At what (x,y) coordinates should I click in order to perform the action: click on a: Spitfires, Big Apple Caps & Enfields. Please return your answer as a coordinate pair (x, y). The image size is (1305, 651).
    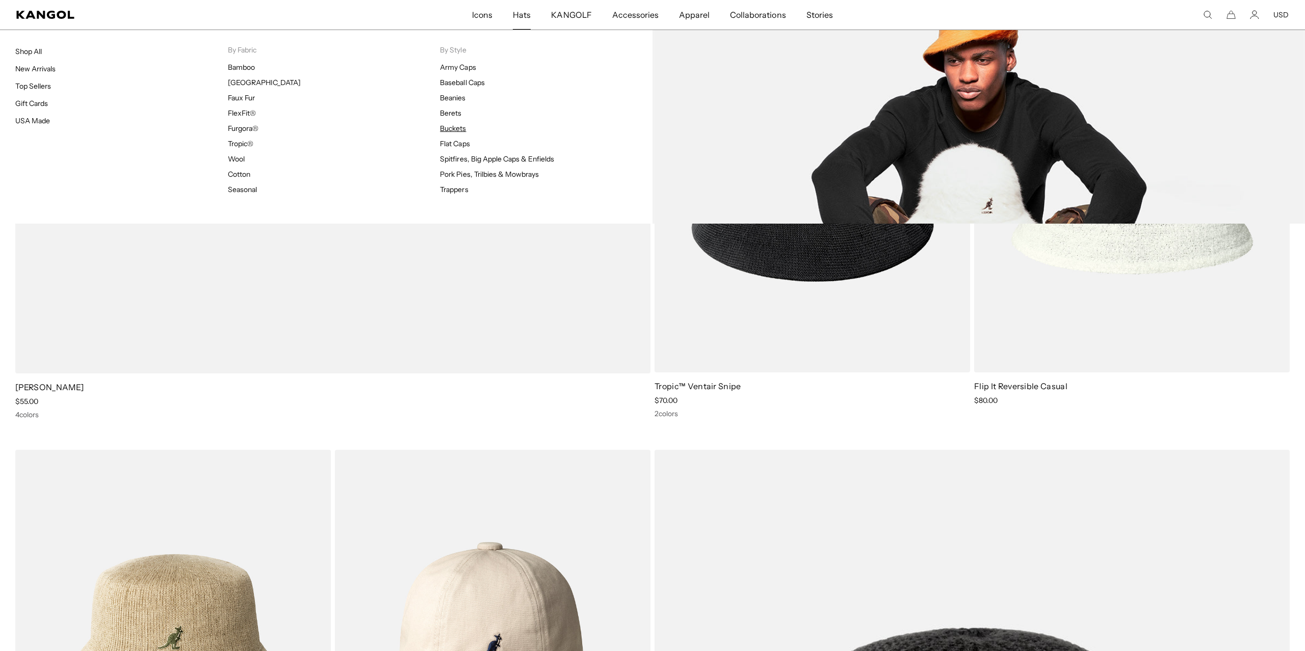
    Looking at the image, I should click on (497, 159).